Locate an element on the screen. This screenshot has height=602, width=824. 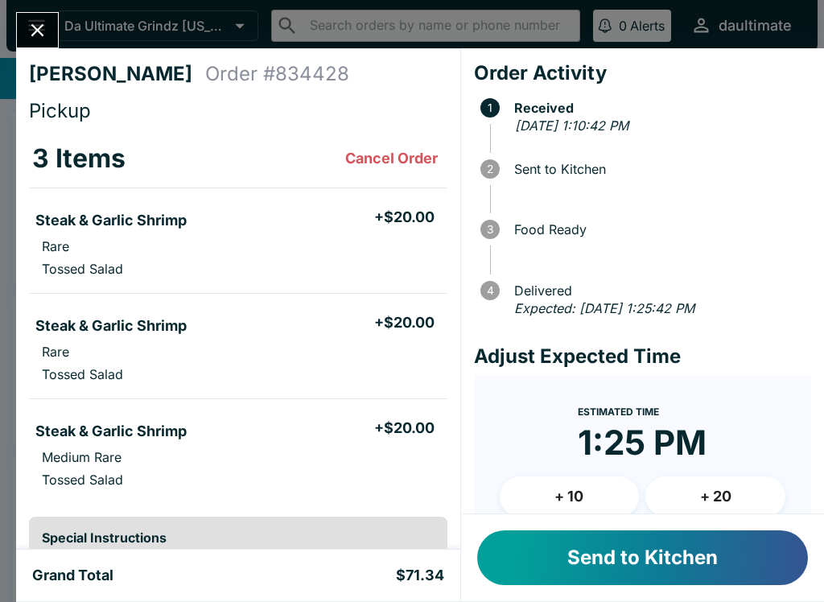
p: Medium Rare is located at coordinates (81, 457).